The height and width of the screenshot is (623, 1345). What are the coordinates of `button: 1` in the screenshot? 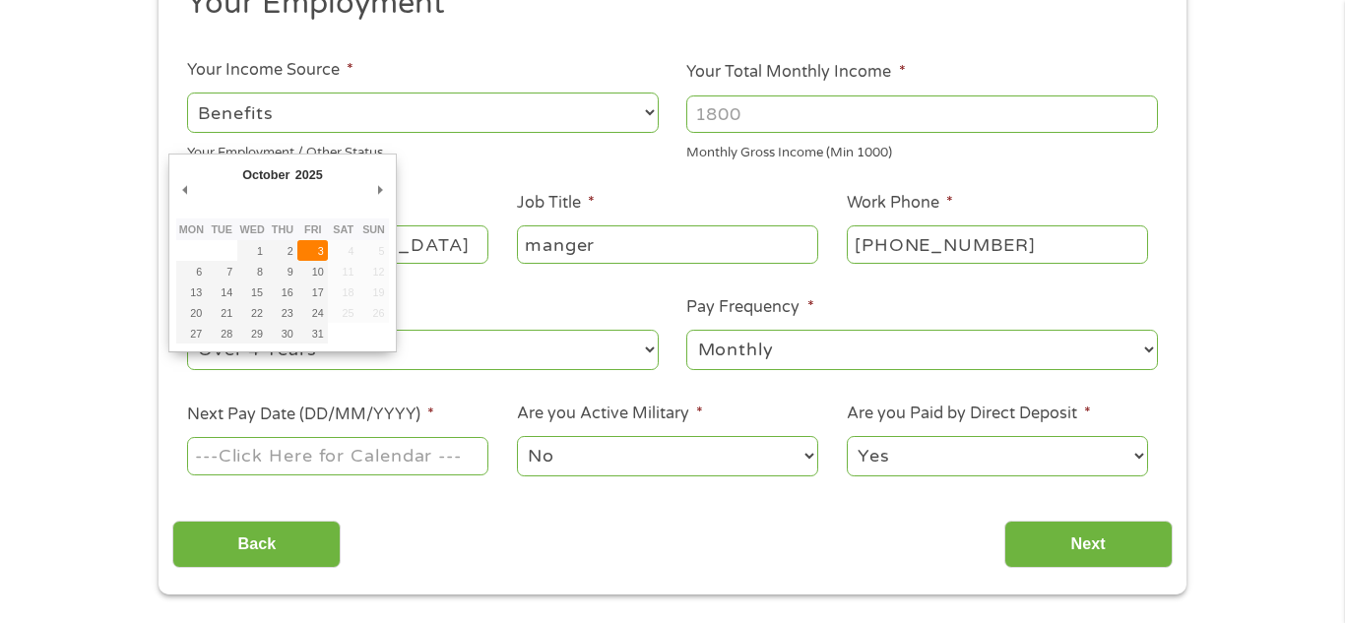 It's located at (252, 250).